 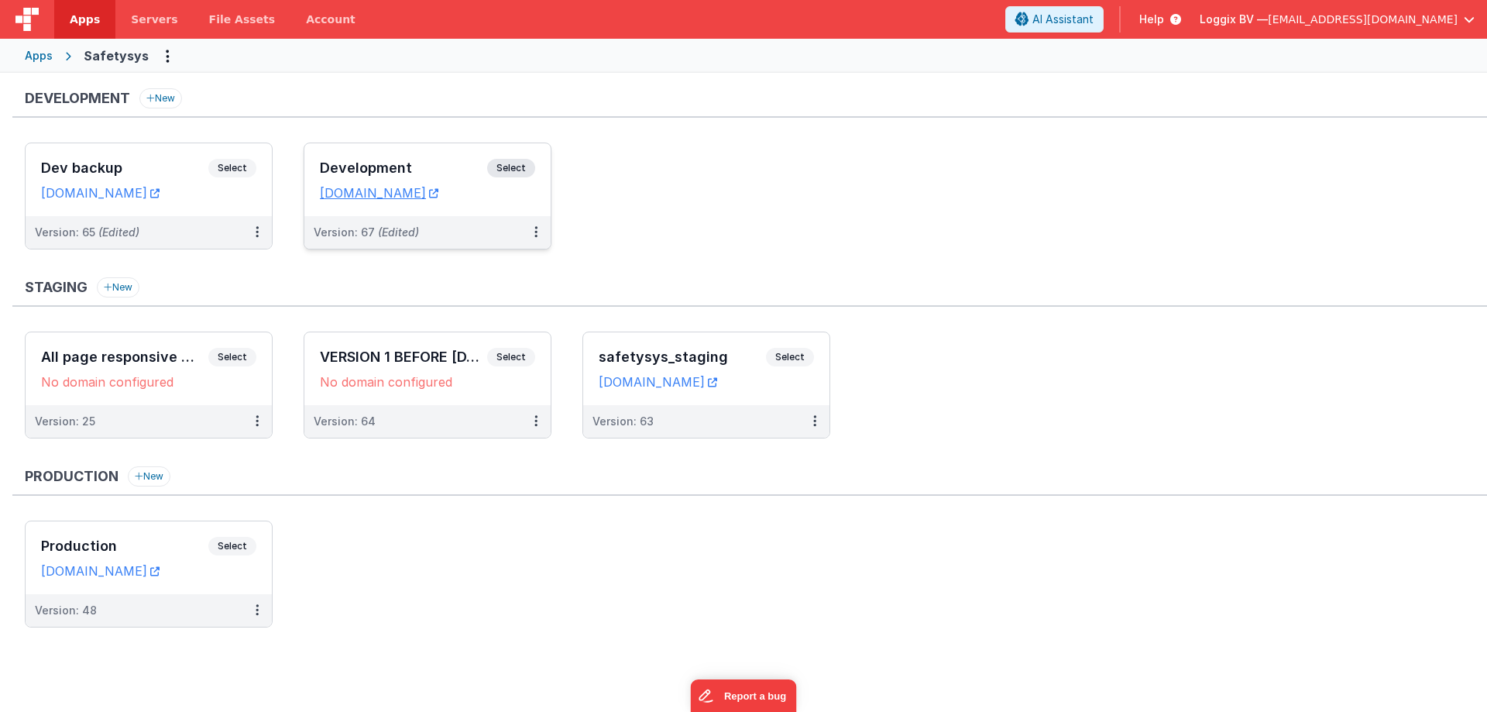 I want to click on span: Apps, so click(x=84, y=19).